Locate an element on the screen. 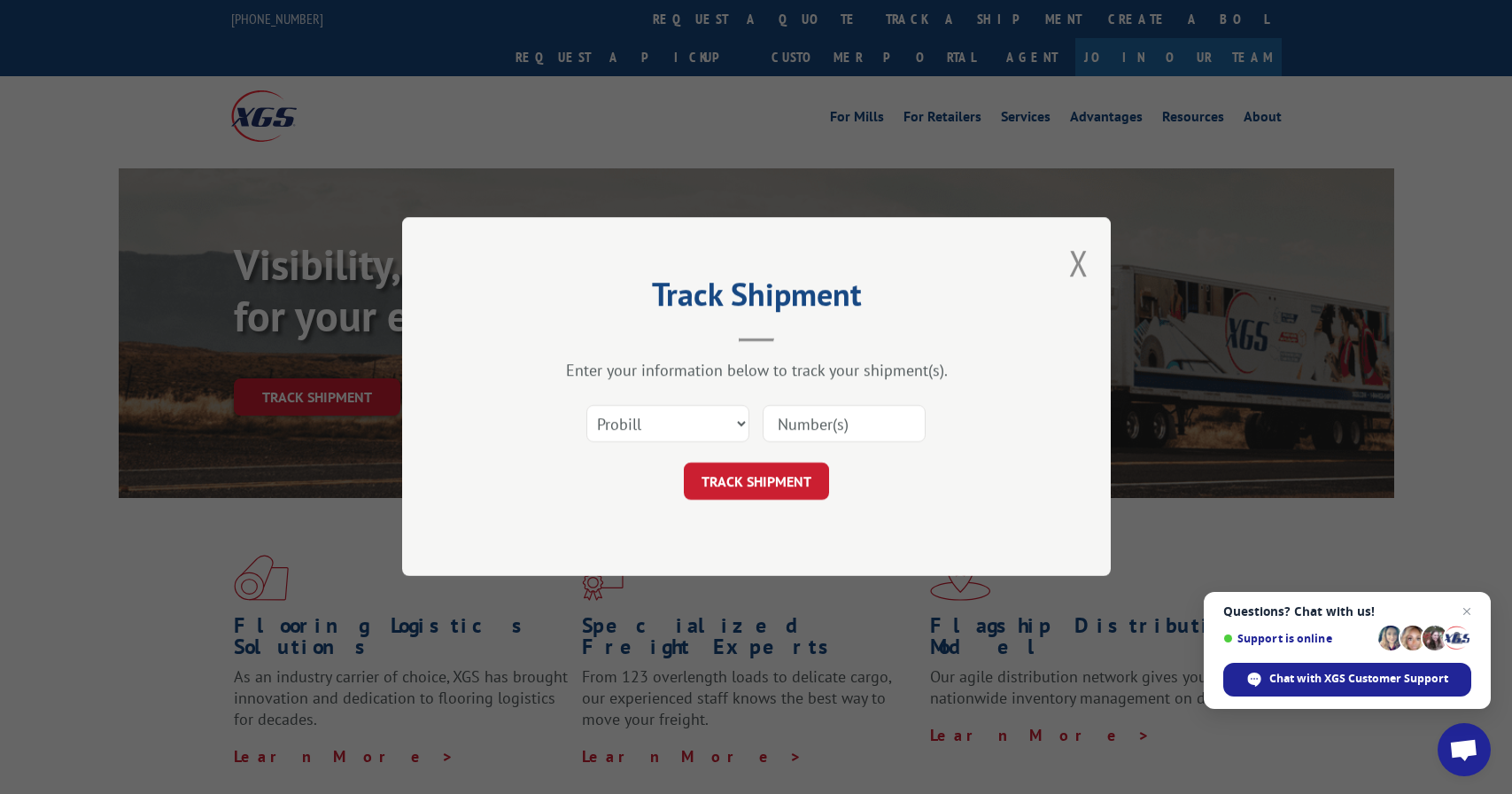  h2: Track Shipment is located at coordinates (757, 299).